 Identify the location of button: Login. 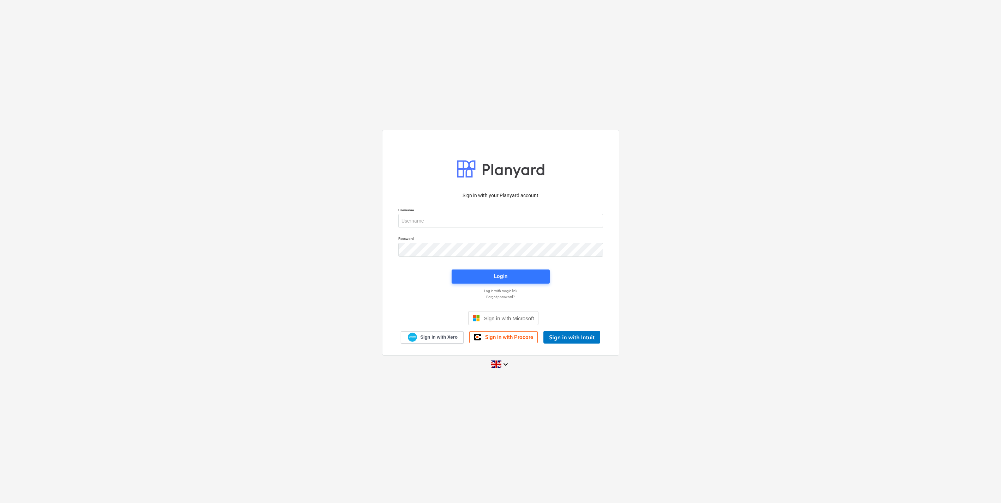
(501, 277).